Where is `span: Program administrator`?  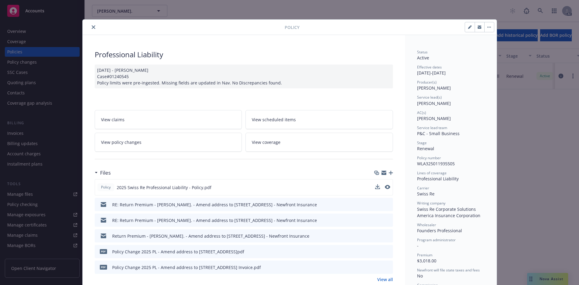
span: Program administrator is located at coordinates (436, 240).